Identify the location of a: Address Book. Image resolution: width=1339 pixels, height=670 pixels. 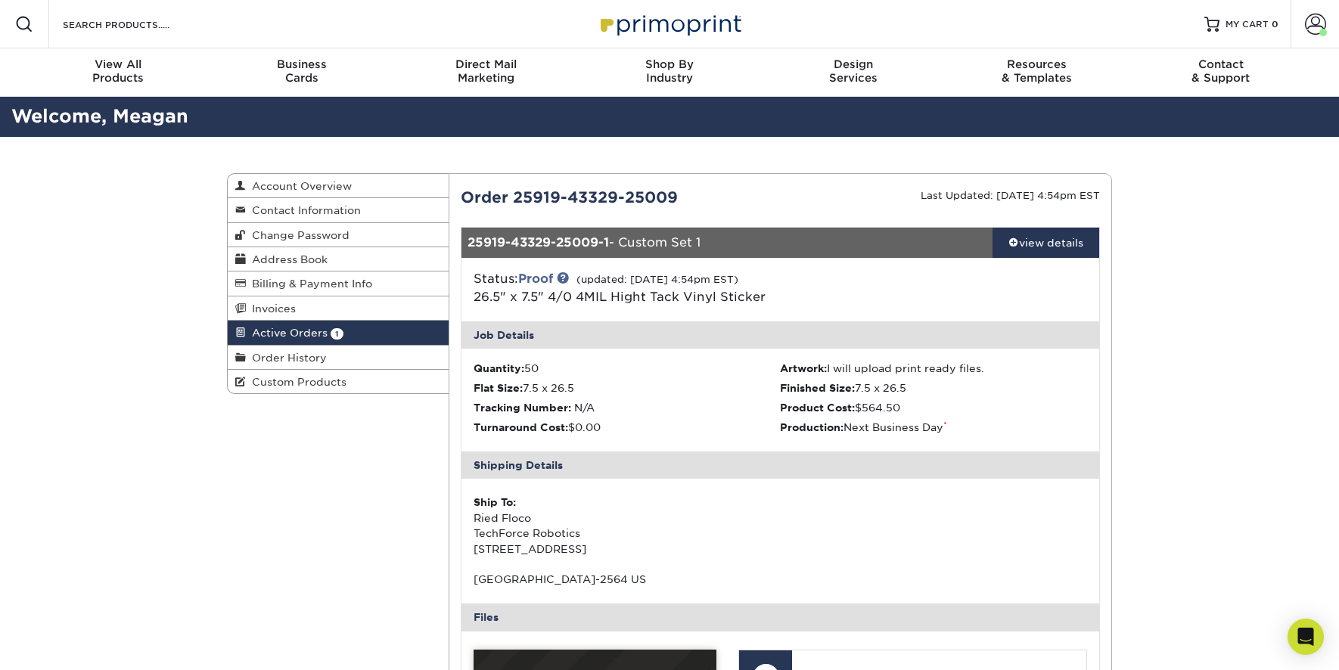
(338, 260).